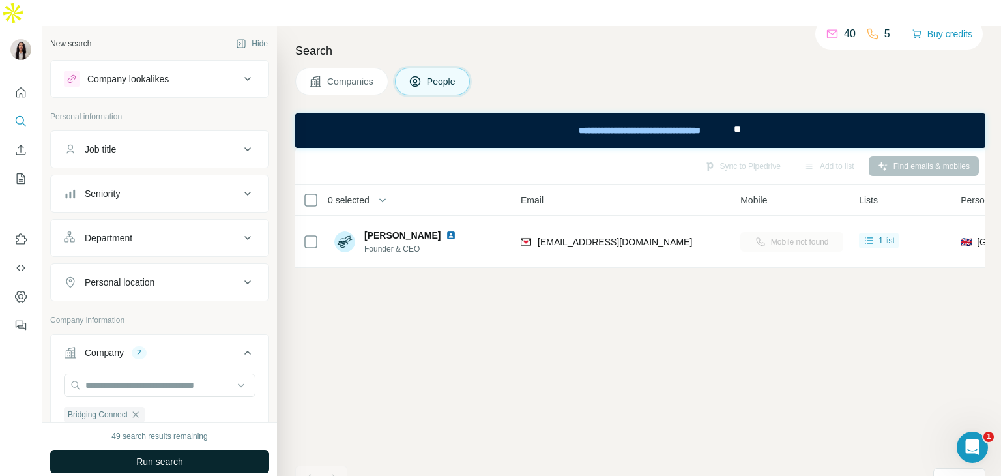  What do you see at coordinates (119, 282) in the screenshot?
I see `div: Personal location` at bounding box center [119, 282].